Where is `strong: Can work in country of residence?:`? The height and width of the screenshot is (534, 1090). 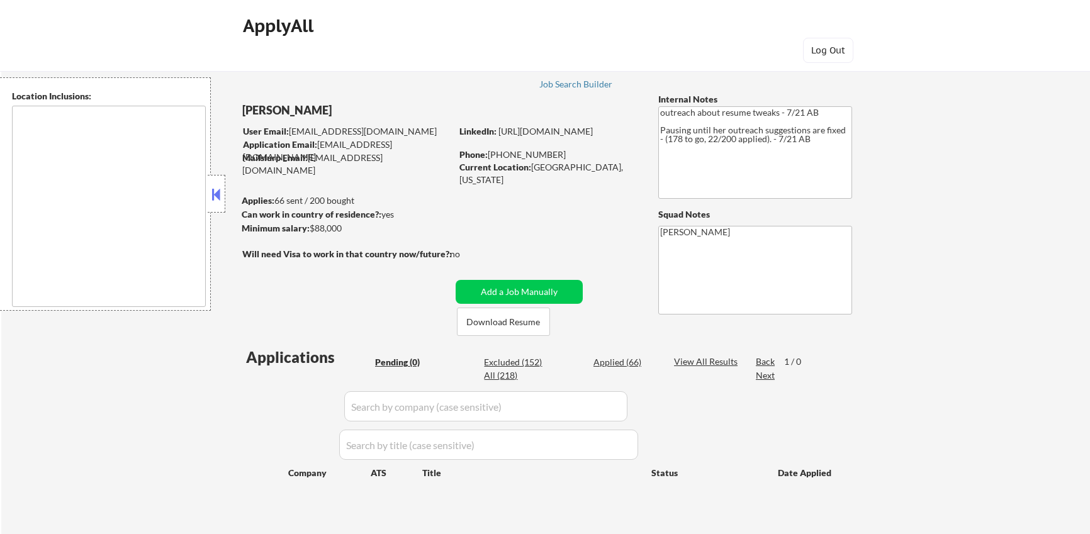
strong: Can work in country of residence?: is located at coordinates (312, 214).